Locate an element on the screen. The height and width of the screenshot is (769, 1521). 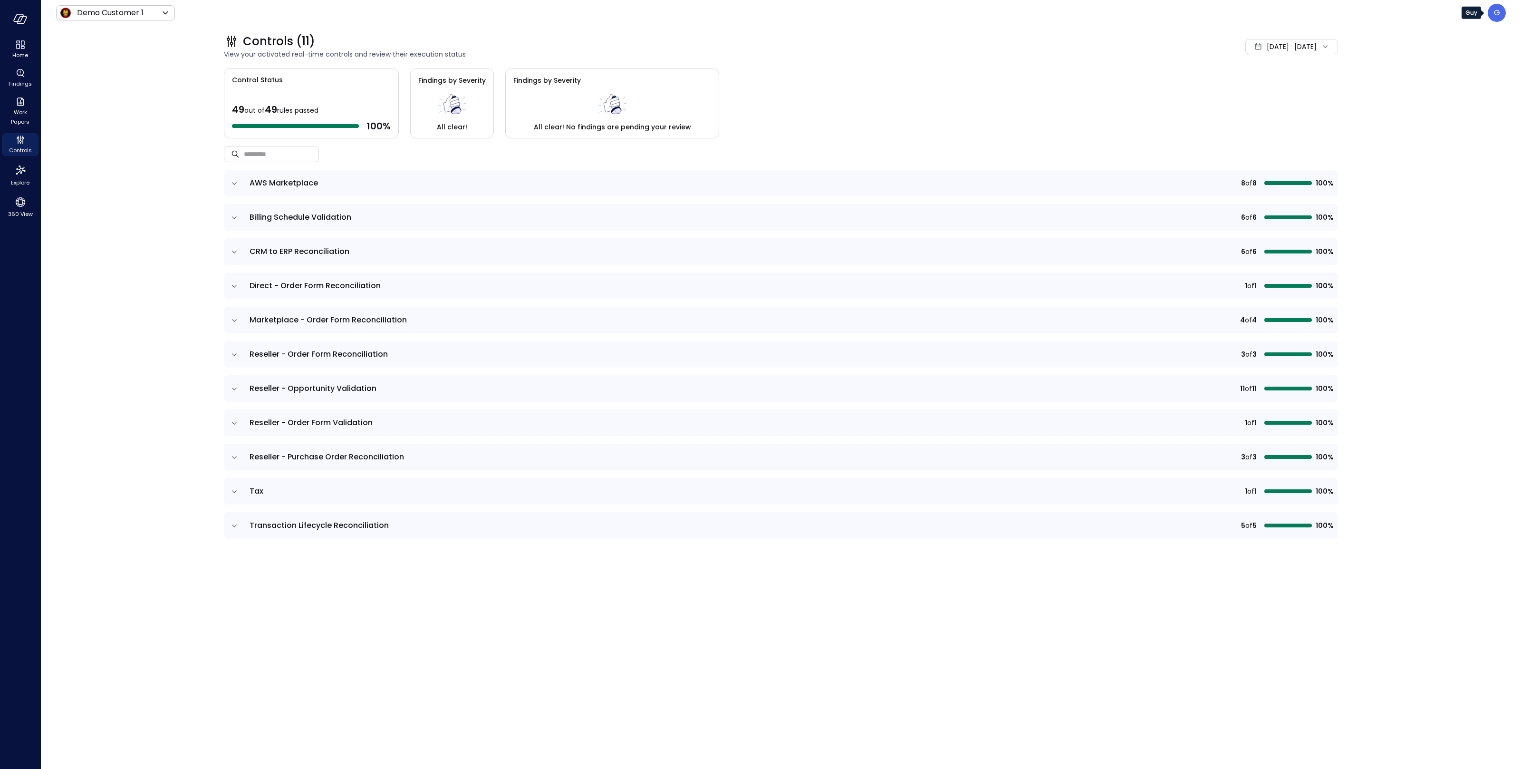
span: All clear! is located at coordinates (452, 127).